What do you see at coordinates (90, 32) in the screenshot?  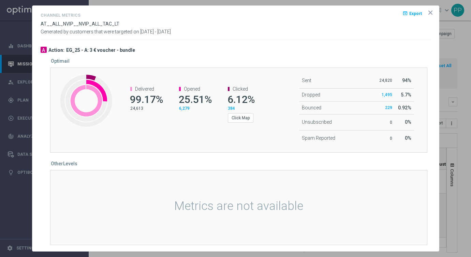 I see `span: Generated by customers that were targeted on` at bounding box center [90, 32].